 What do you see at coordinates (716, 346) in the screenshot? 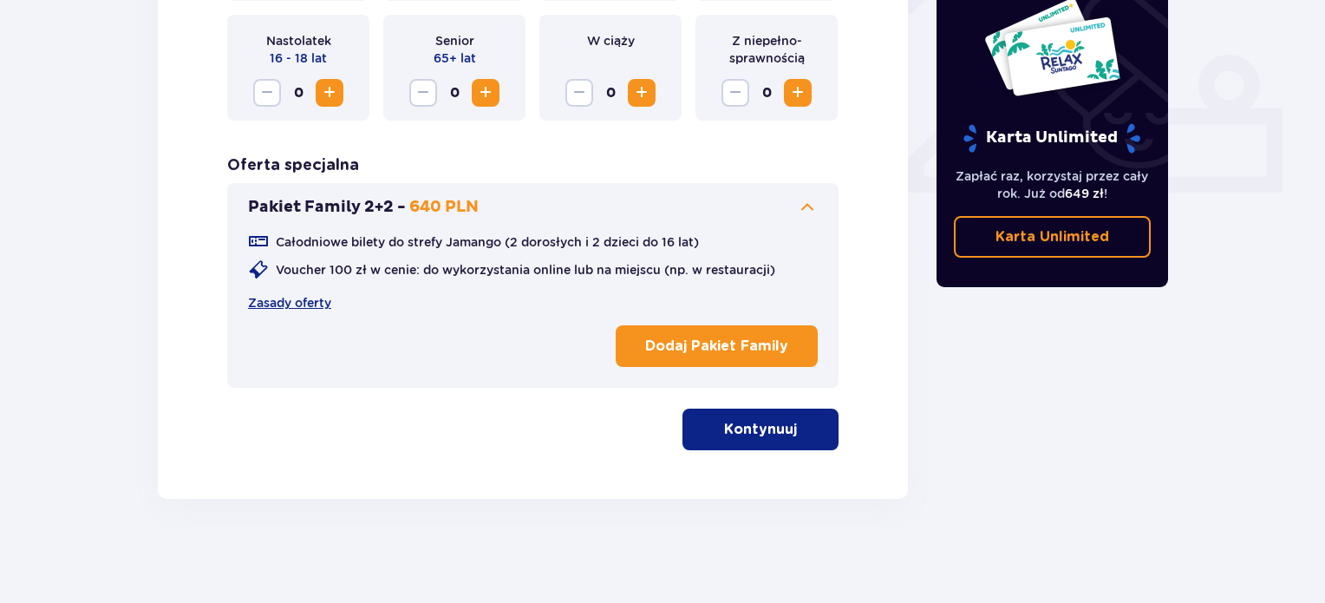
I see `p: Dodaj Pakiet Family` at bounding box center [716, 346].